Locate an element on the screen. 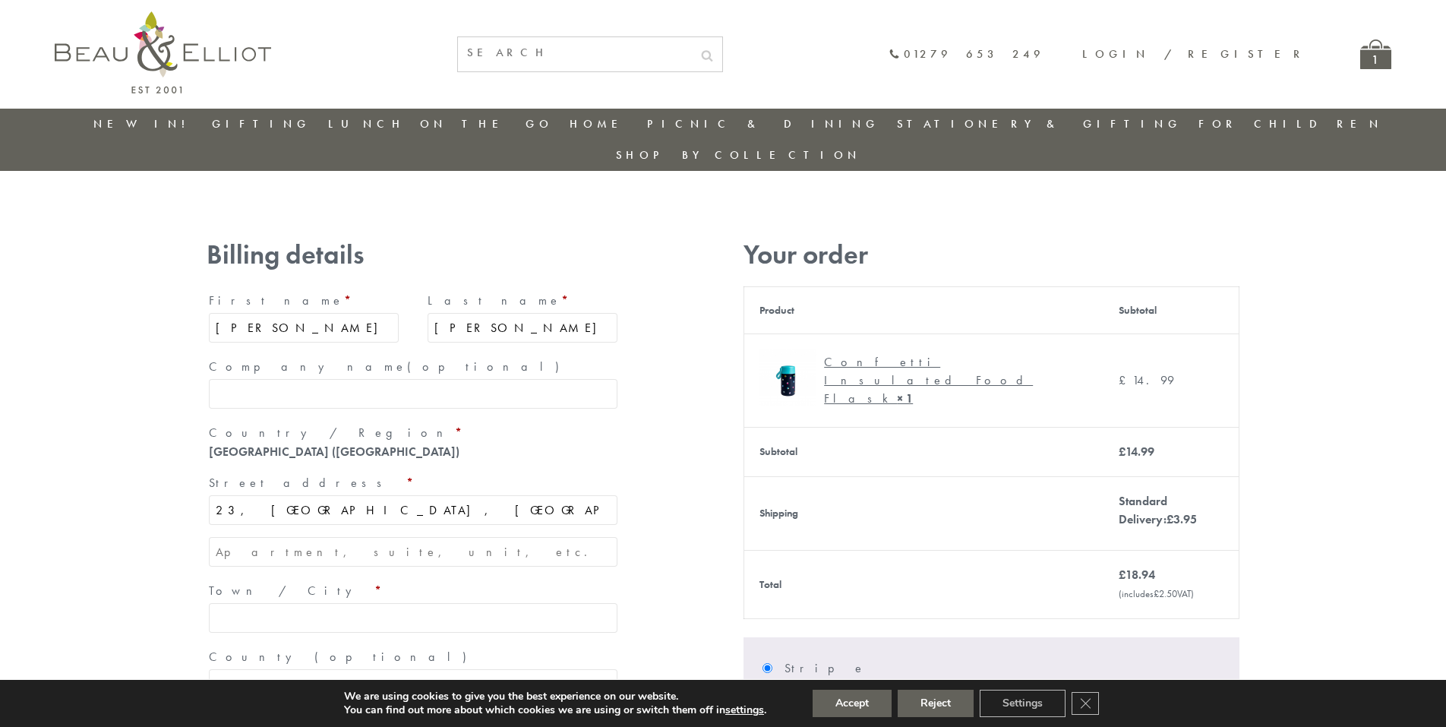  div: 1 is located at coordinates (1376, 54).